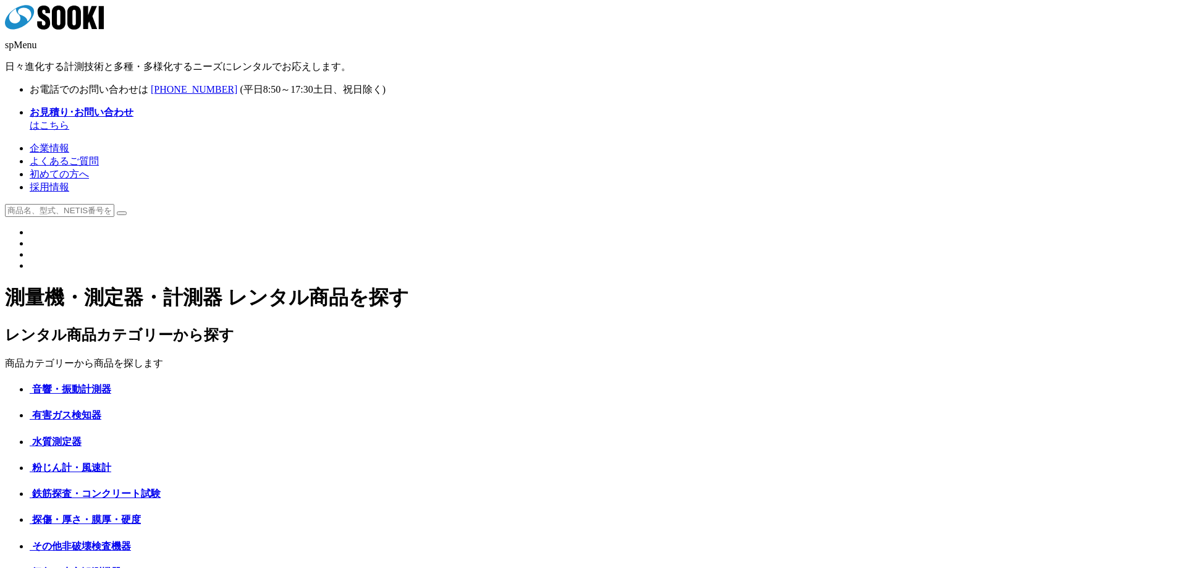 Image resolution: width=1177 pixels, height=568 pixels. What do you see at coordinates (65, 415) in the screenshot?
I see `a: 有害ガス検知器` at bounding box center [65, 415].